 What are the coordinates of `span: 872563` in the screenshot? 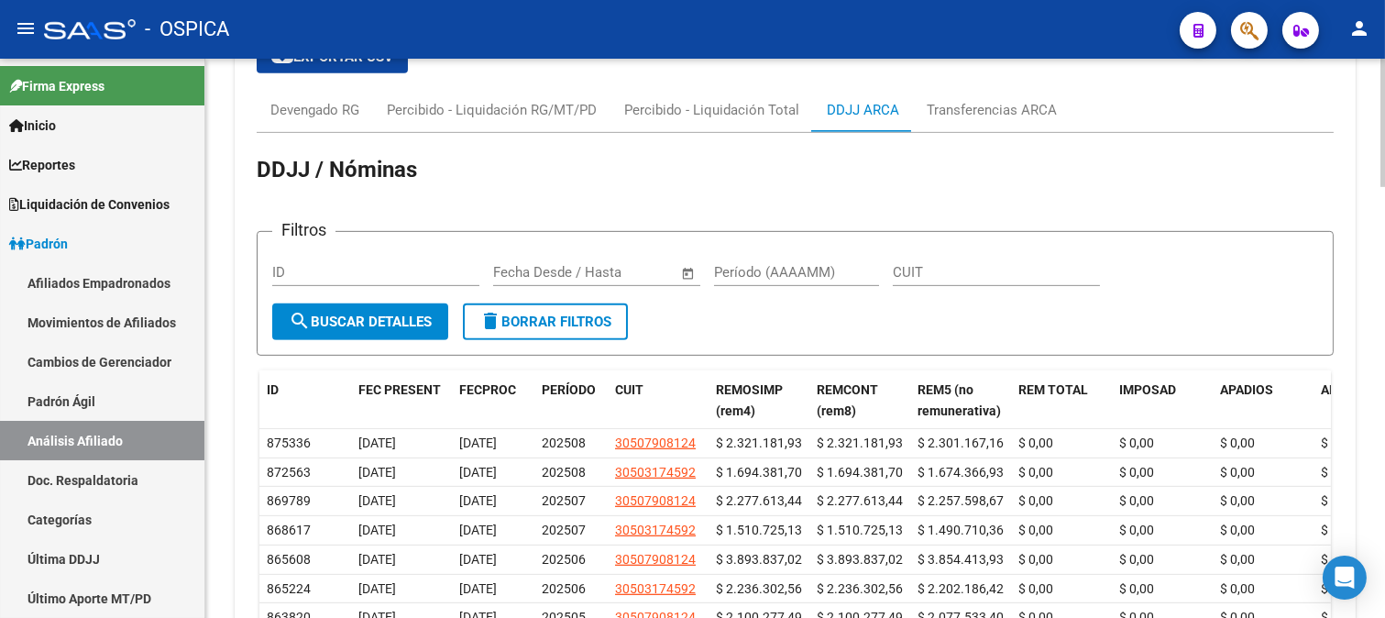 It's located at (289, 472).